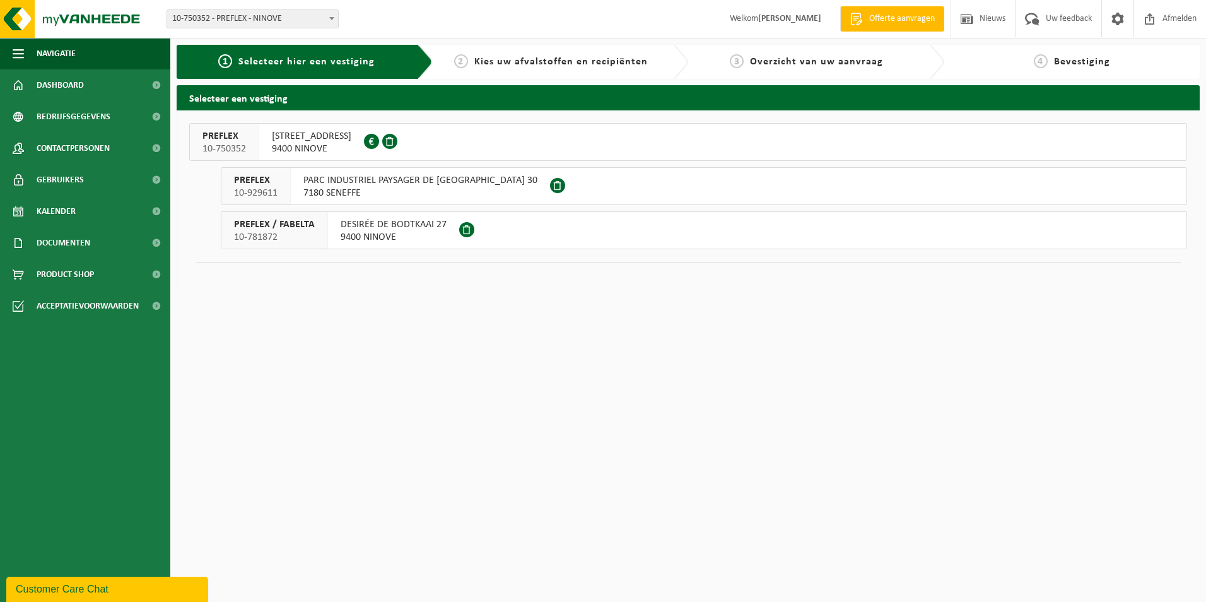 Image resolution: width=1206 pixels, height=602 pixels. What do you see at coordinates (737, 61) in the screenshot?
I see `span: 3` at bounding box center [737, 61].